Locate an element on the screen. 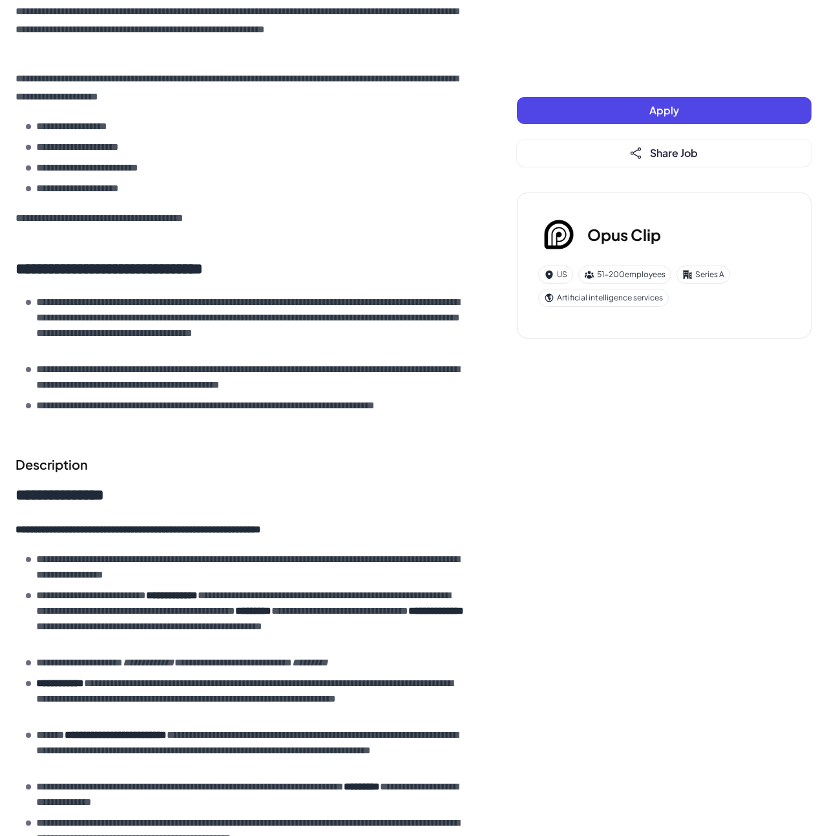 Image resolution: width=827 pixels, height=836 pixels. div: 51-200 employees is located at coordinates (625, 275).